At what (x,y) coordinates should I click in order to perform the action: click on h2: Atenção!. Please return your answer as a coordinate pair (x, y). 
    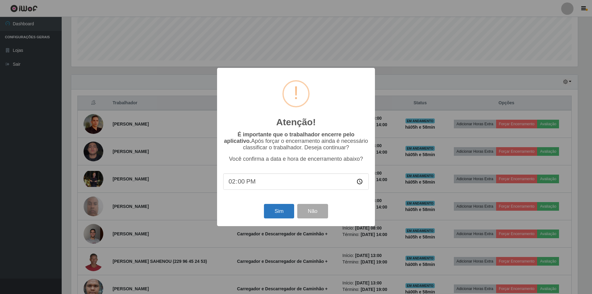
    Looking at the image, I should click on (296, 122).